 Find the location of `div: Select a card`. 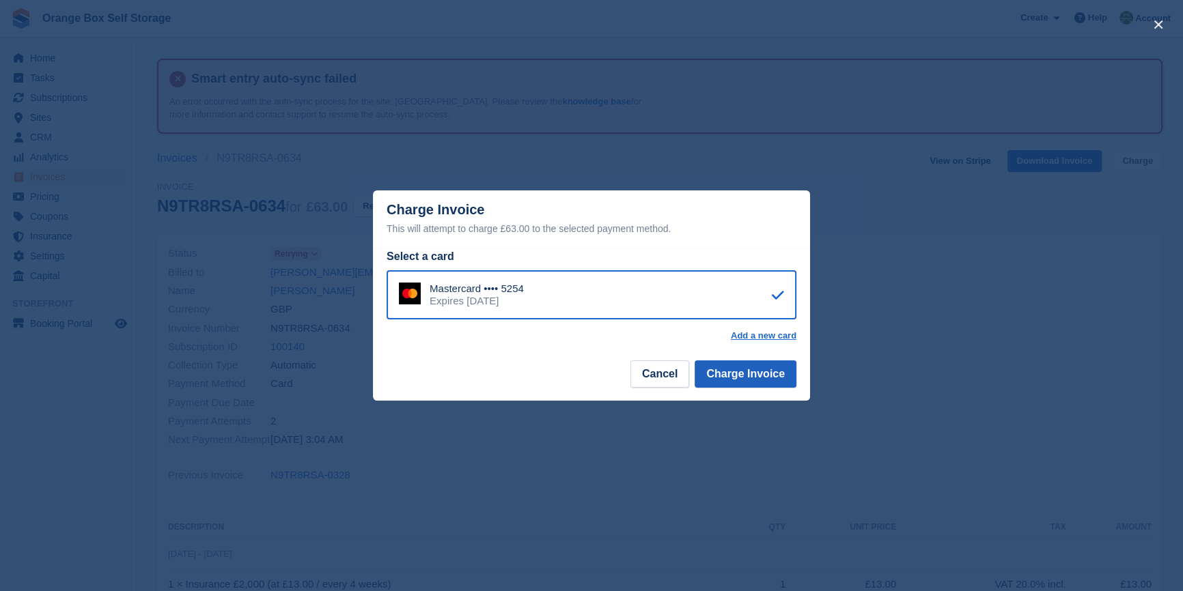

div: Select a card is located at coordinates (591, 257).